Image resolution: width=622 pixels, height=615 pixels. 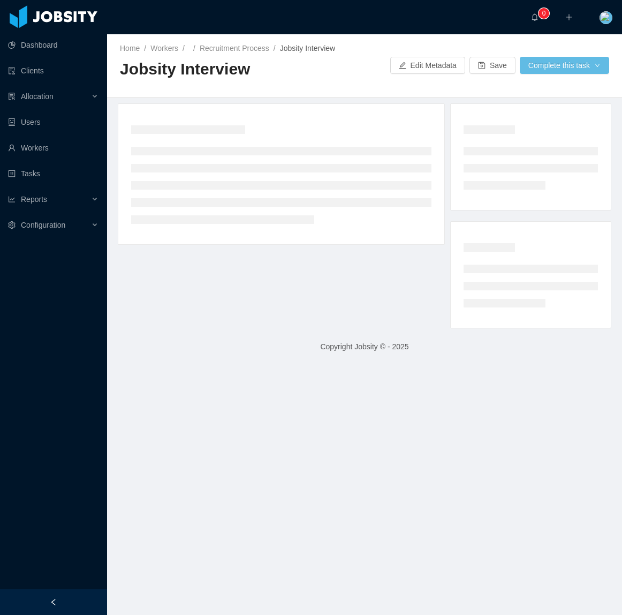 I want to click on a: Workers, so click(x=164, y=48).